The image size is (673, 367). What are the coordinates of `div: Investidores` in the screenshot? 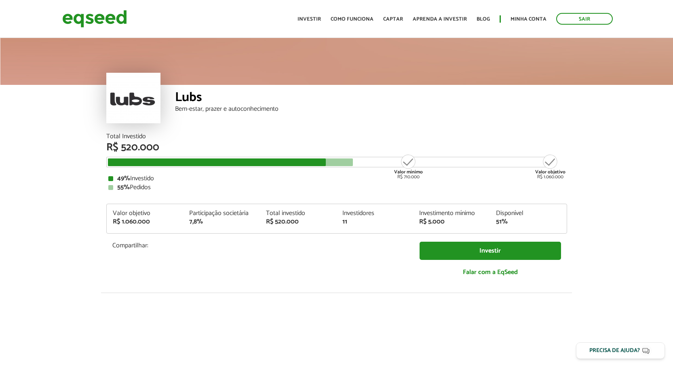 It's located at (375, 214).